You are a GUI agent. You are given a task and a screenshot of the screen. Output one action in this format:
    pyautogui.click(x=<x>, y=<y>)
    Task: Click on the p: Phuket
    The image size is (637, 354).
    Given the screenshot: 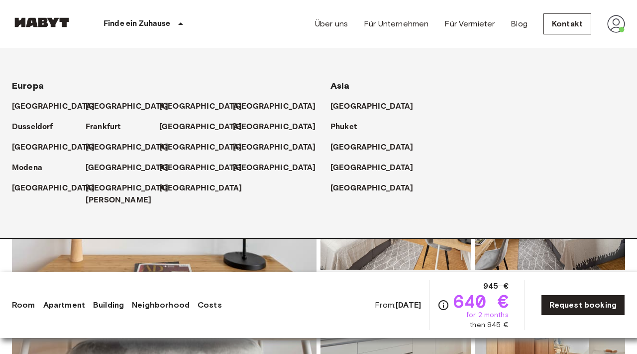 What is the action you would take?
    pyautogui.click(x=344, y=127)
    